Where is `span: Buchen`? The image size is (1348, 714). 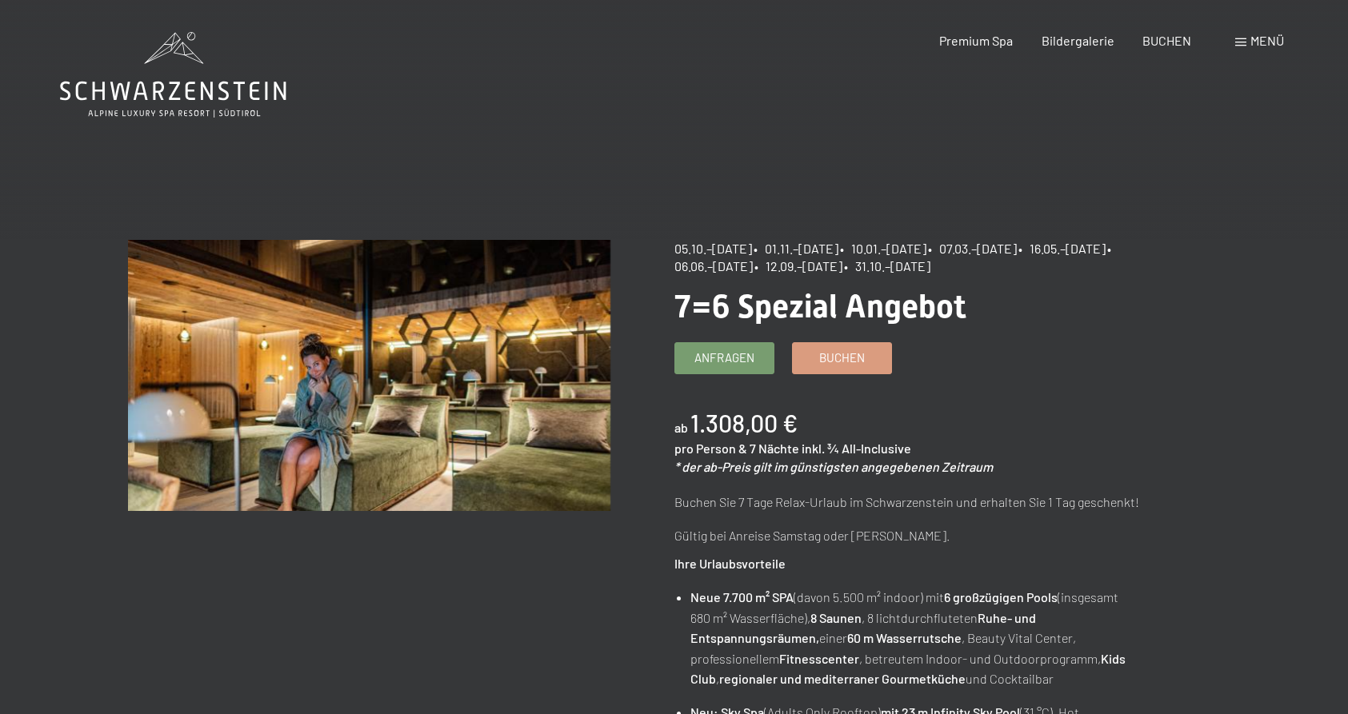 span: Buchen is located at coordinates (841, 357).